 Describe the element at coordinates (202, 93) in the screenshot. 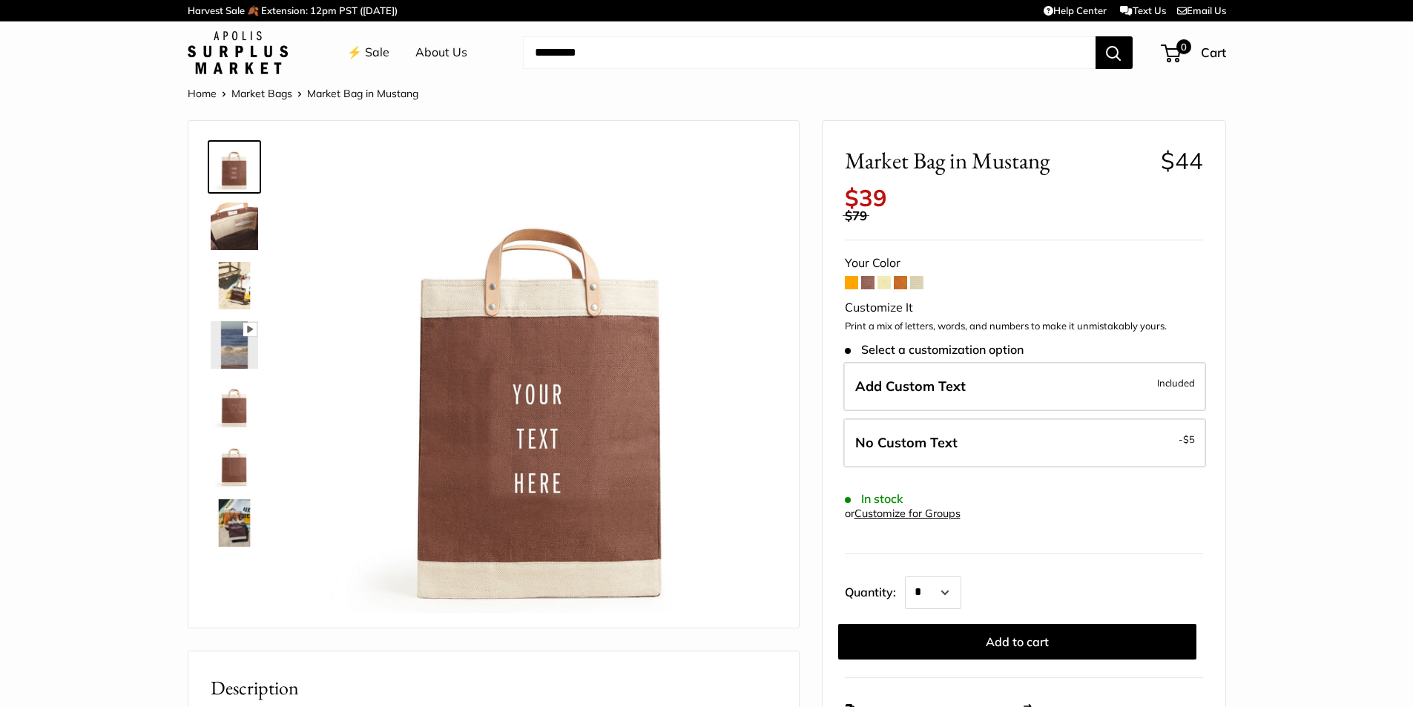

I see `a: Home` at that location.